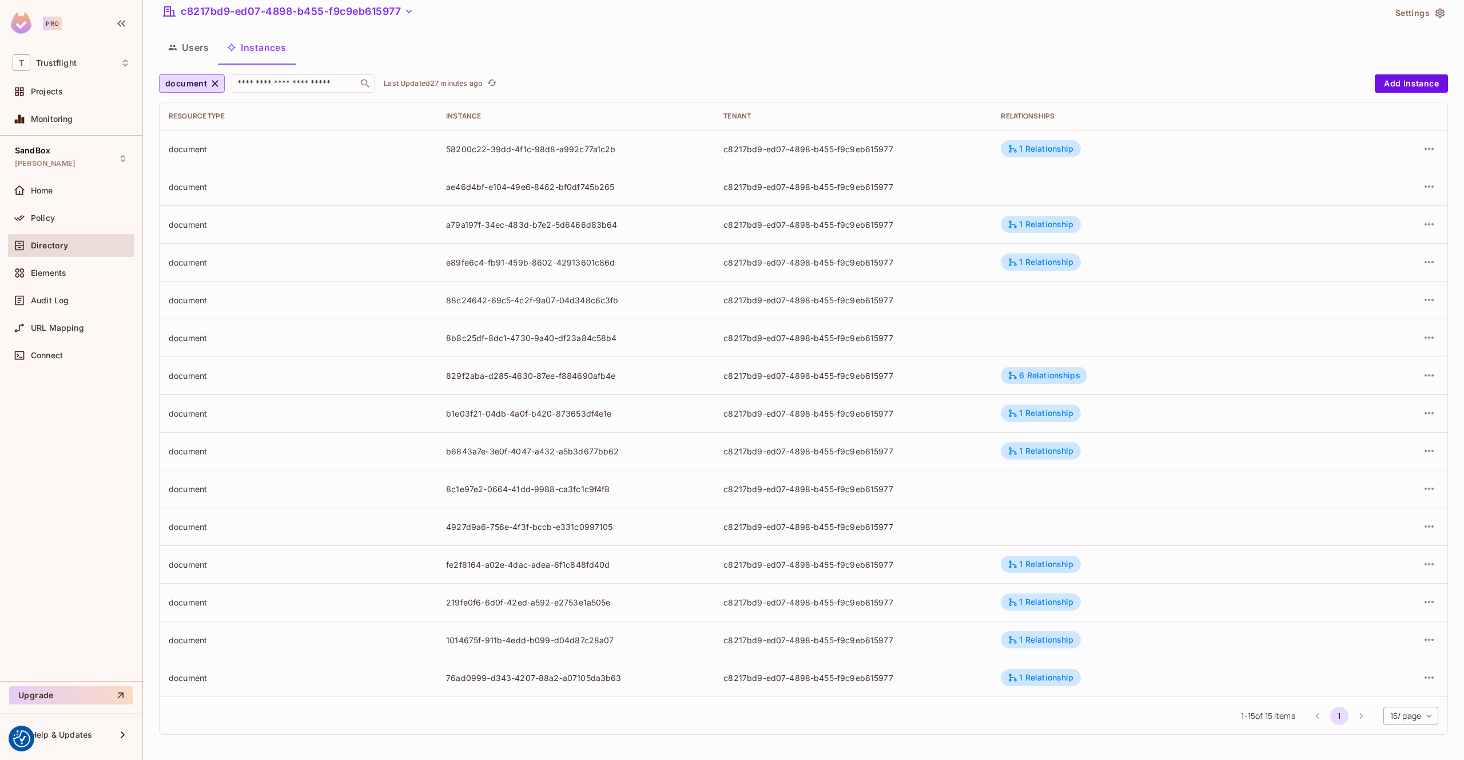 Image resolution: width=1464 pixels, height=760 pixels. Describe the element at coordinates (61, 734) in the screenshot. I see `span: Help & Updates` at that location.